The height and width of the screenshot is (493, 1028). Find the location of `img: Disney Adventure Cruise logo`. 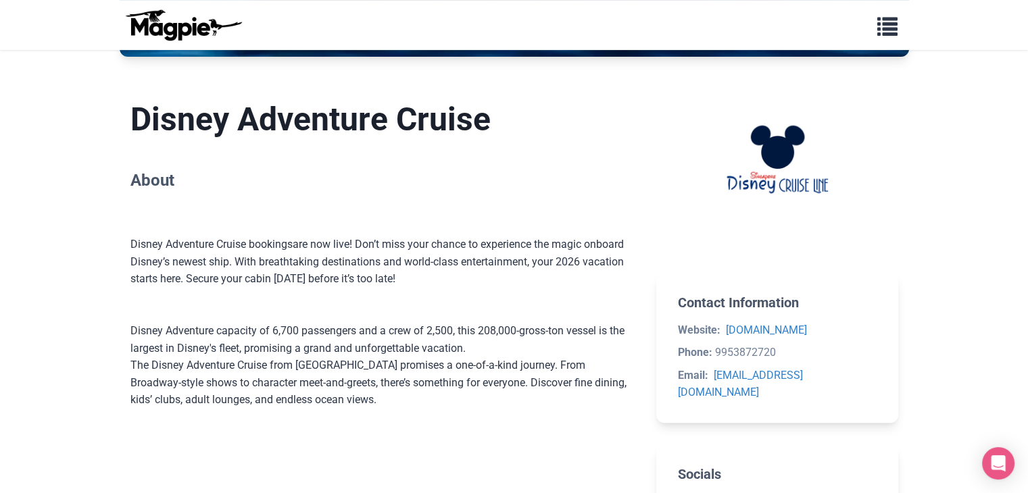

img: Disney Adventure Cruise logo is located at coordinates (777, 165).